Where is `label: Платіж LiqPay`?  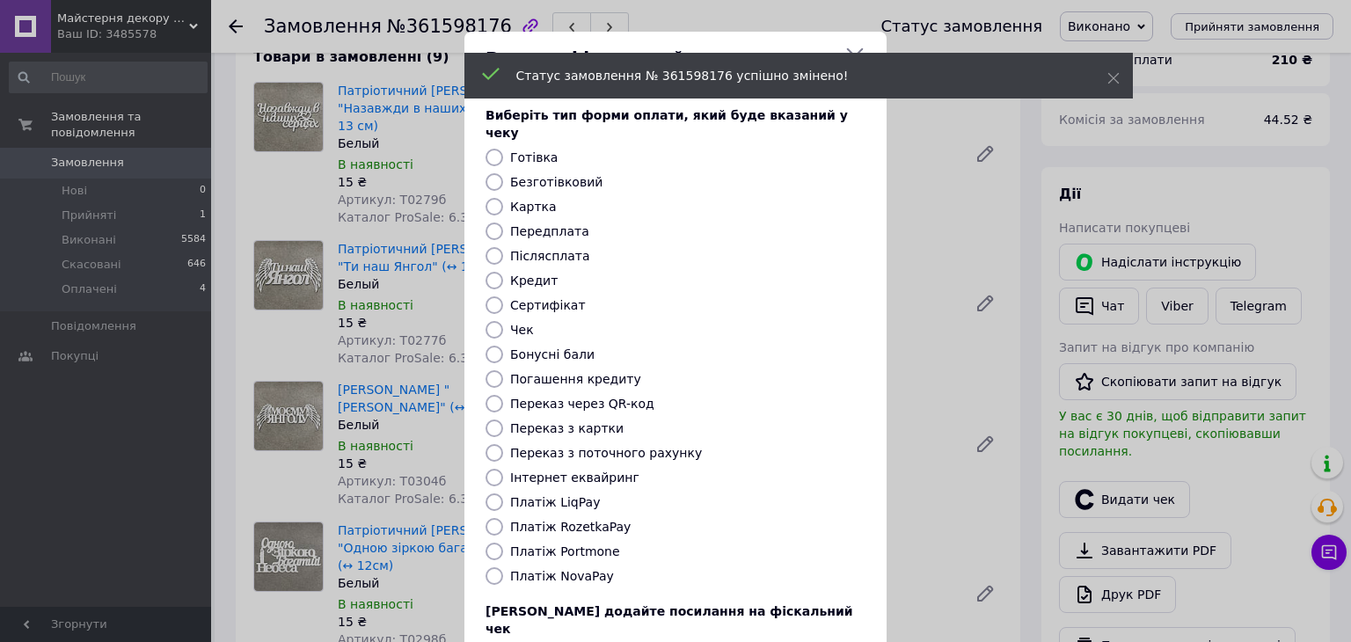
label: Платіж LiqPay is located at coordinates (555, 502).